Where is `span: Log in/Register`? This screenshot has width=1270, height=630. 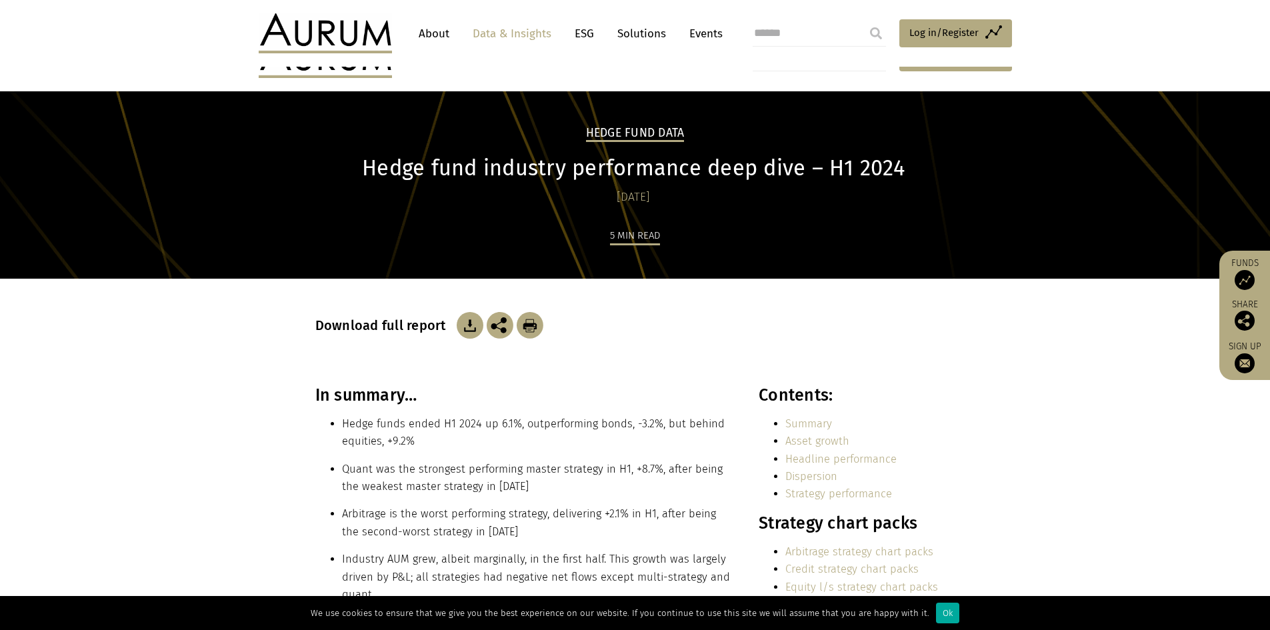
span: Log in/Register is located at coordinates (944, 33).